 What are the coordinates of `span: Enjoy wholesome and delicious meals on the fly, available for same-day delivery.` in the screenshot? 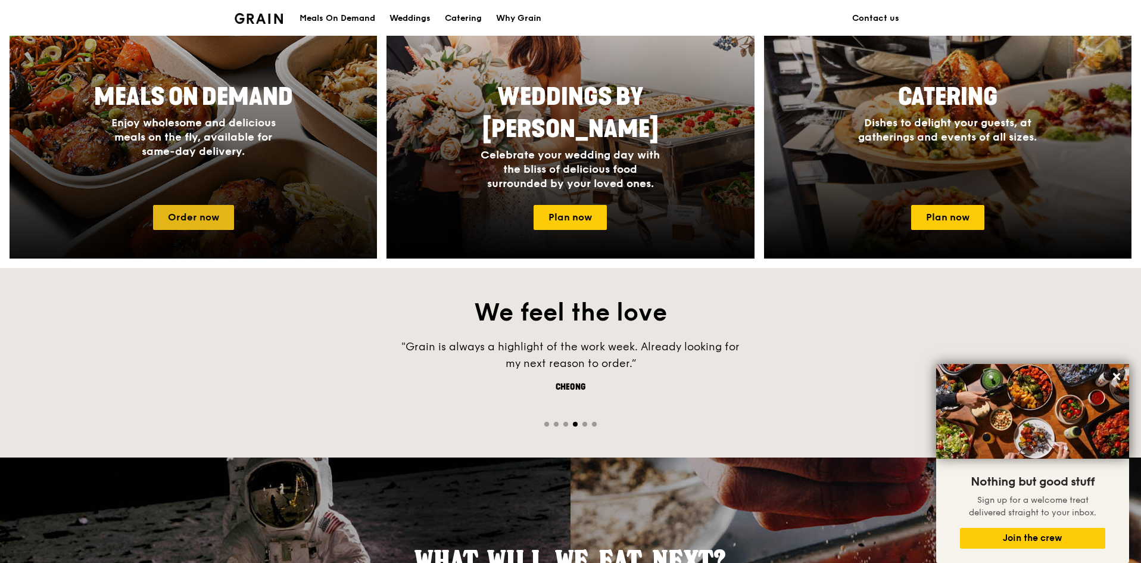 It's located at (194, 137).